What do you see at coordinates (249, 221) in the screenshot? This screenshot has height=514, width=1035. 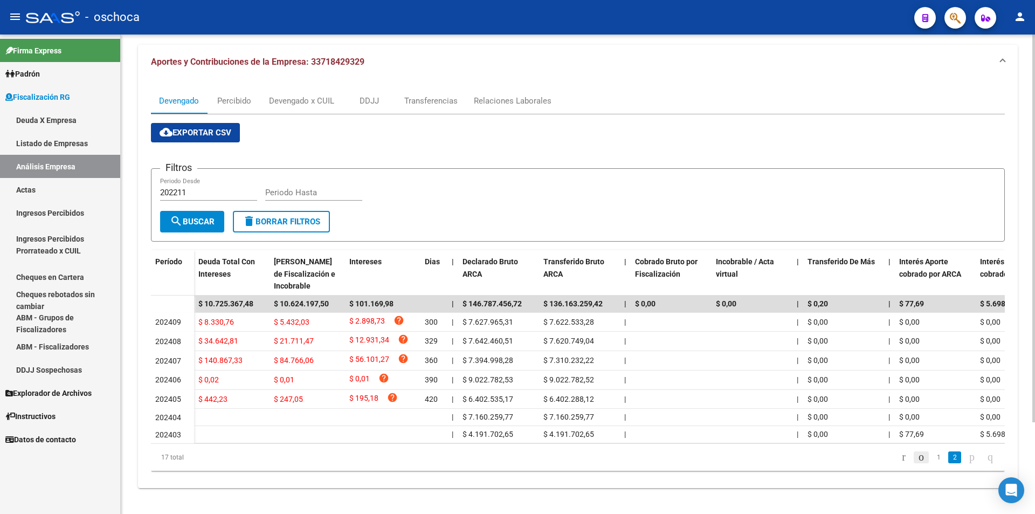 I see `mat-icon: delete` at bounding box center [249, 221].